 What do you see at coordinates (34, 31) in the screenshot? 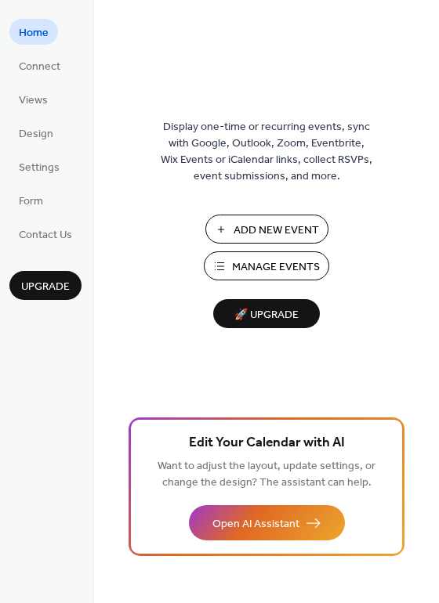
I see `a: Home` at bounding box center [34, 31].